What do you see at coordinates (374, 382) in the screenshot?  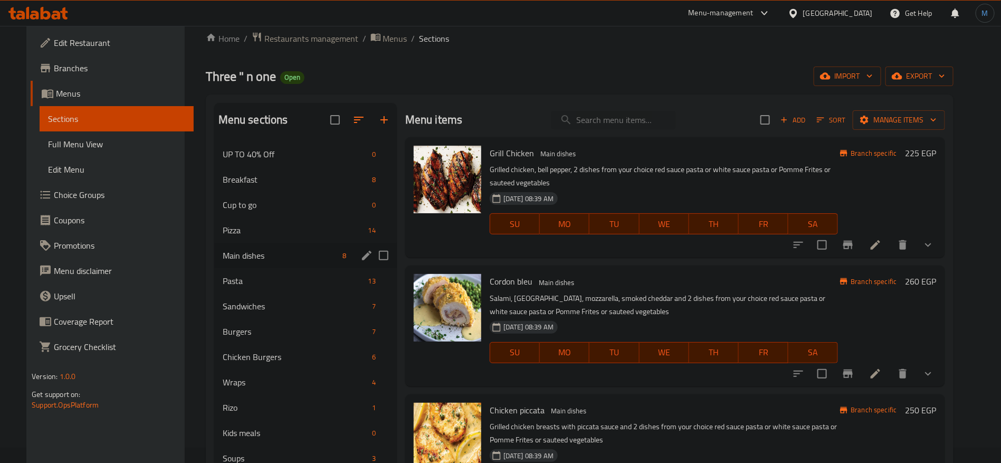 I see `span: 4` at bounding box center [374, 382].